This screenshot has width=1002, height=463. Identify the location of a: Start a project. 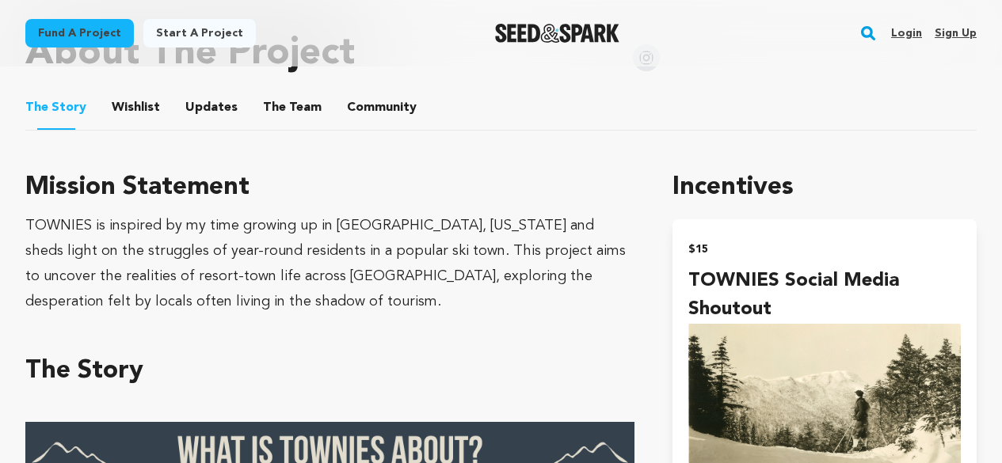
(200, 33).